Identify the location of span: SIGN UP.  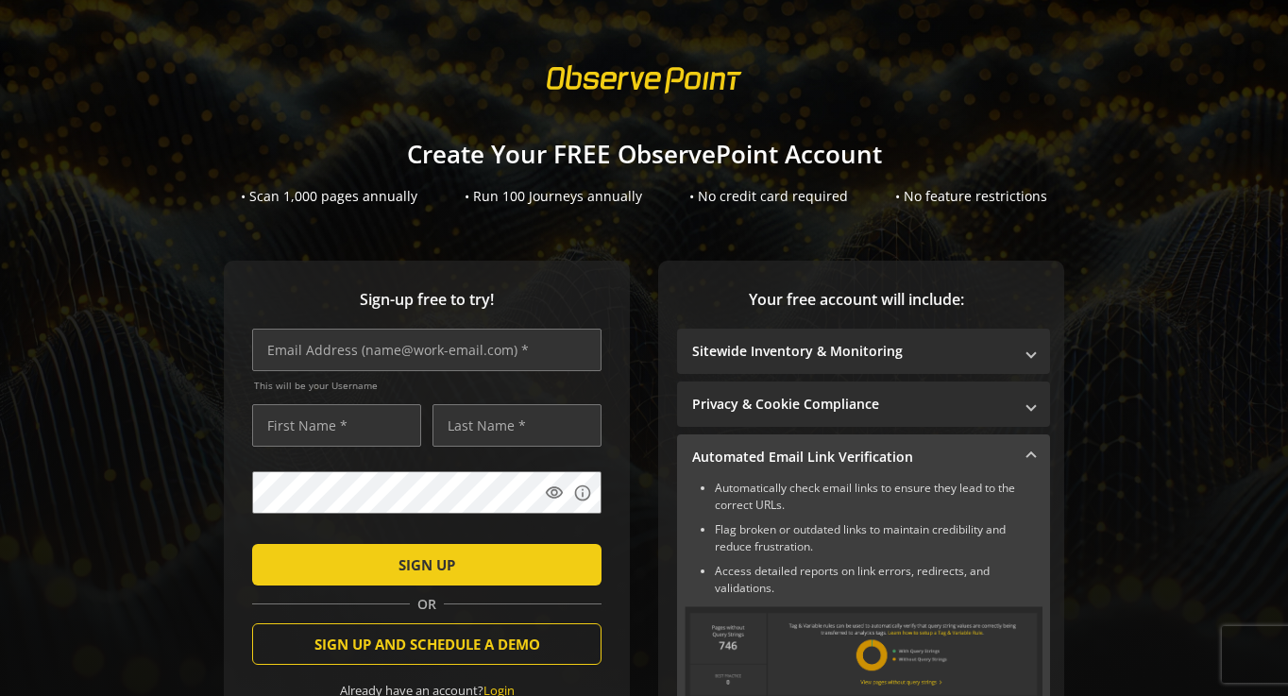
(427, 565).